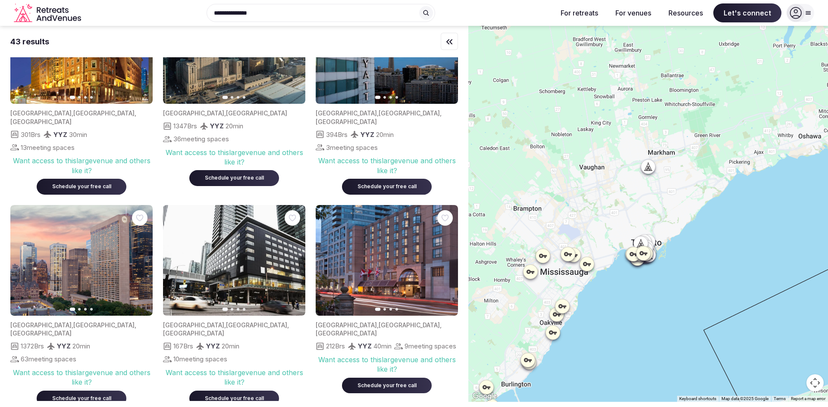 The height and width of the screenshot is (407, 828). I want to click on span: 394 Brs, so click(337, 134).